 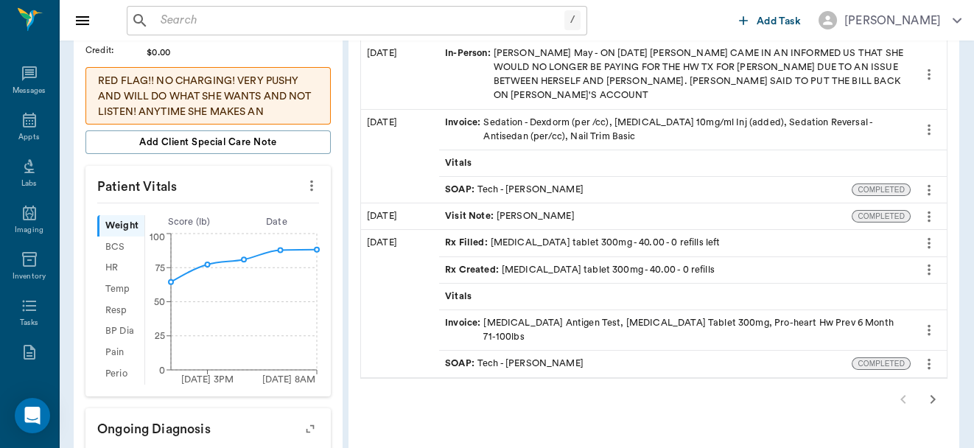 I want to click on p: Patient Vitals, so click(x=208, y=184).